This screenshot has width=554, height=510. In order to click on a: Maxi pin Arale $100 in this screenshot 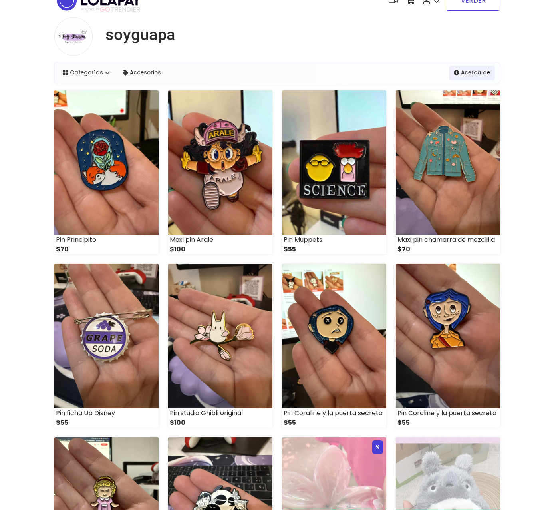, I will do `click(220, 172)`.